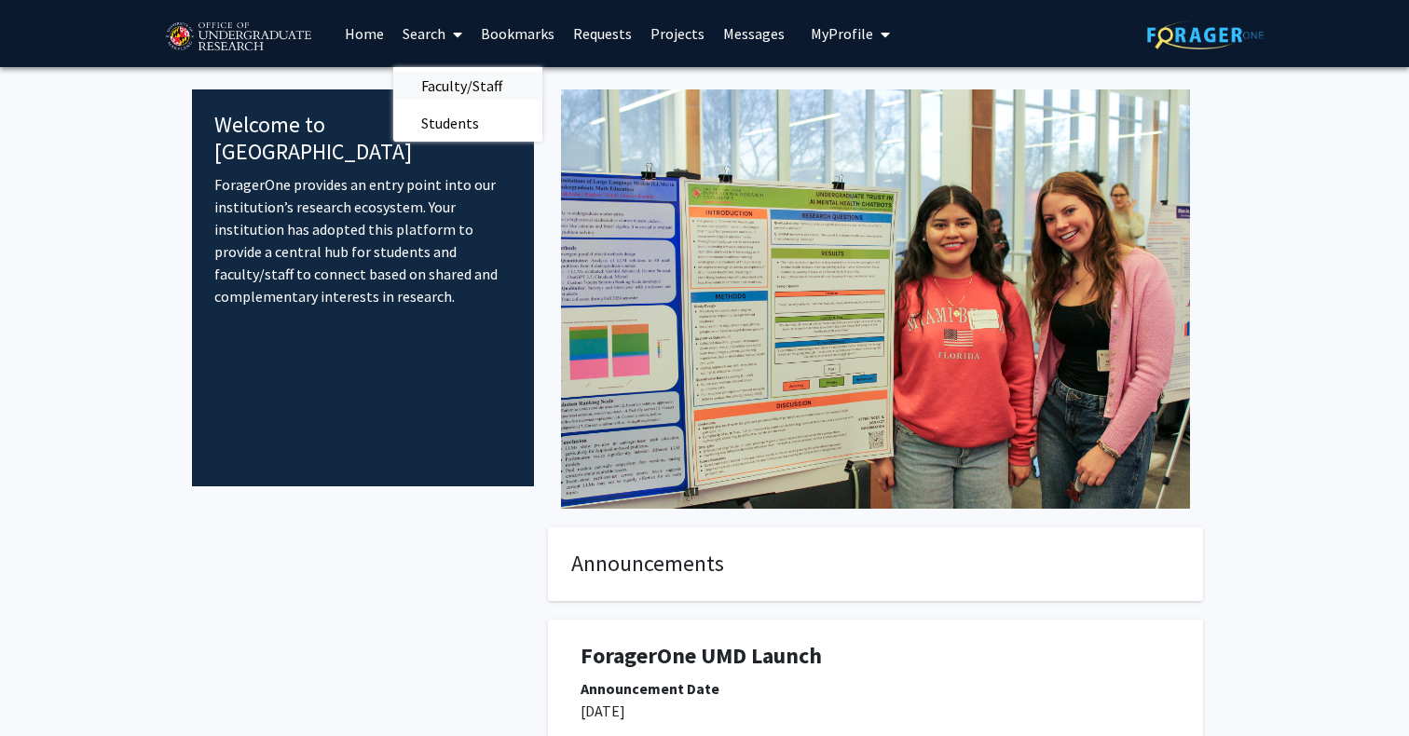 This screenshot has height=736, width=1409. Describe the element at coordinates (602, 34) in the screenshot. I see `a: Requests` at that location.